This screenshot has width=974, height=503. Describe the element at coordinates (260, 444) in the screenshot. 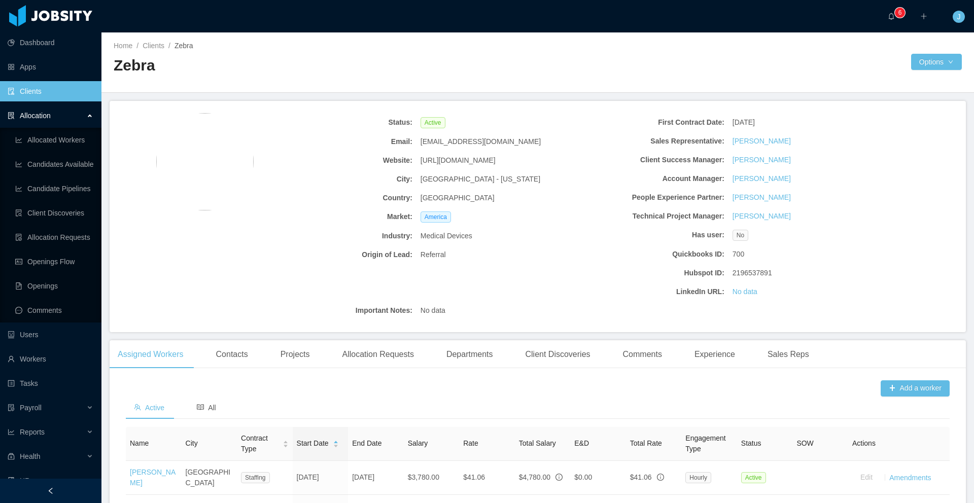

I see `span: Contract Type` at that location.